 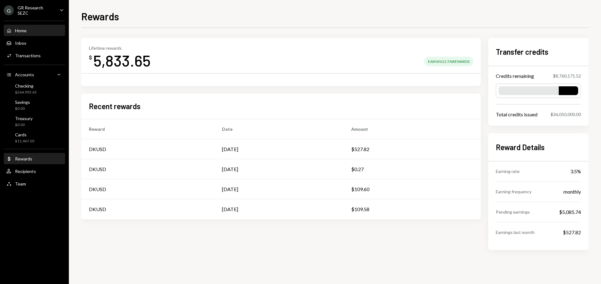 What do you see at coordinates (26, 86) in the screenshot?
I see `div: Checking` at bounding box center [26, 86].